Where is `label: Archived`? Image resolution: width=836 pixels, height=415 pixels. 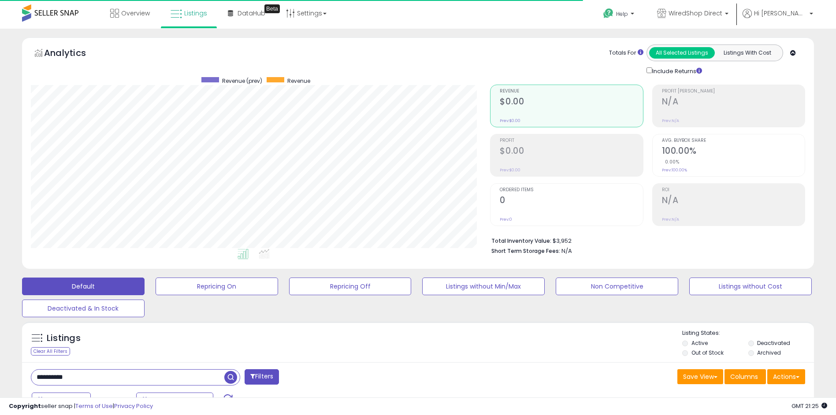 label: Archived is located at coordinates (769, 352).